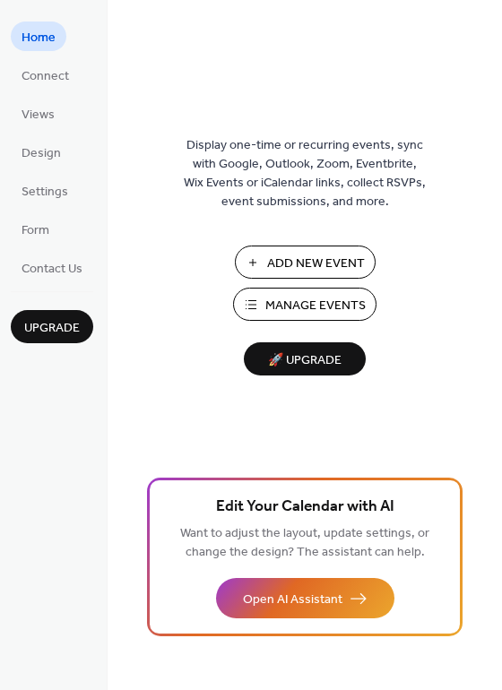 The width and height of the screenshot is (502, 690). I want to click on span: Upgrade, so click(52, 328).